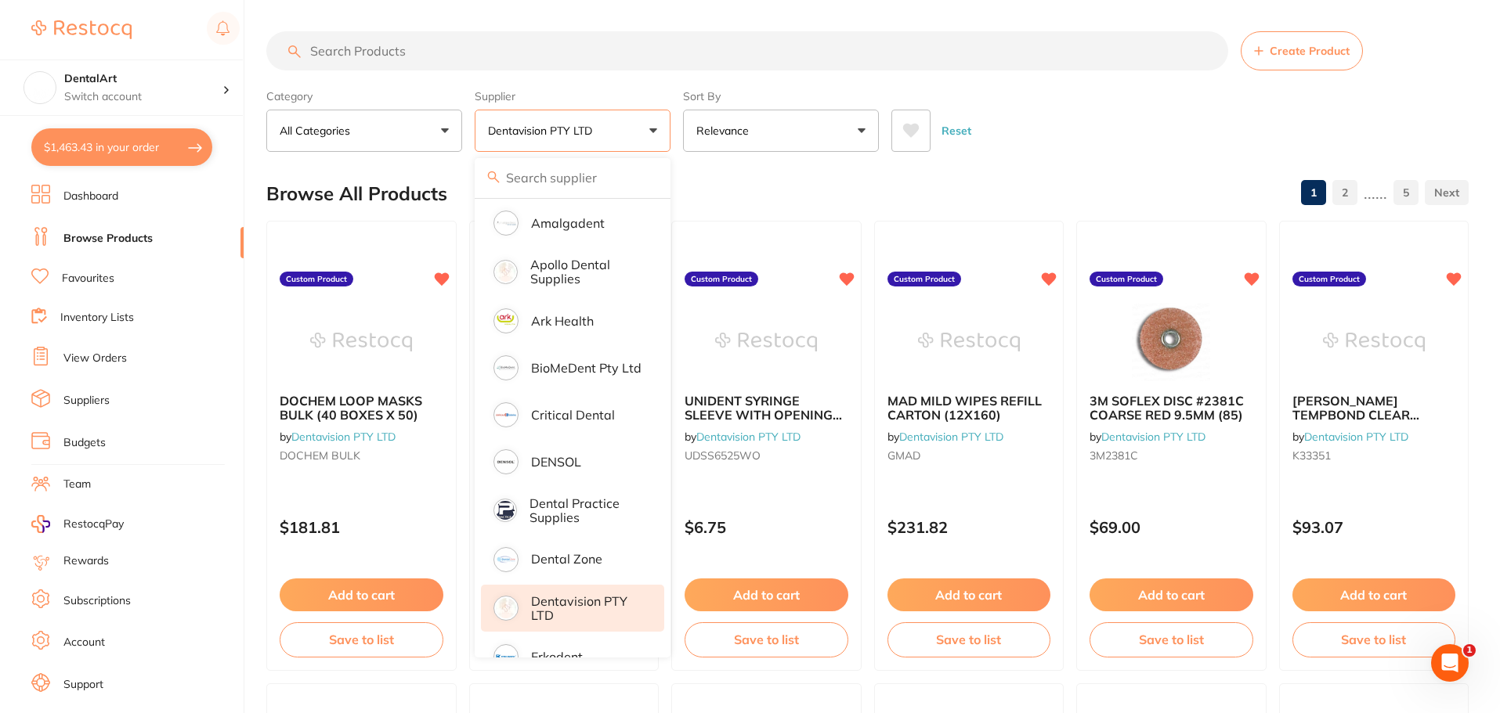 This screenshot has width=1500, height=713. What do you see at coordinates (1302, 51) in the screenshot?
I see `button: Create Product` at bounding box center [1302, 51].